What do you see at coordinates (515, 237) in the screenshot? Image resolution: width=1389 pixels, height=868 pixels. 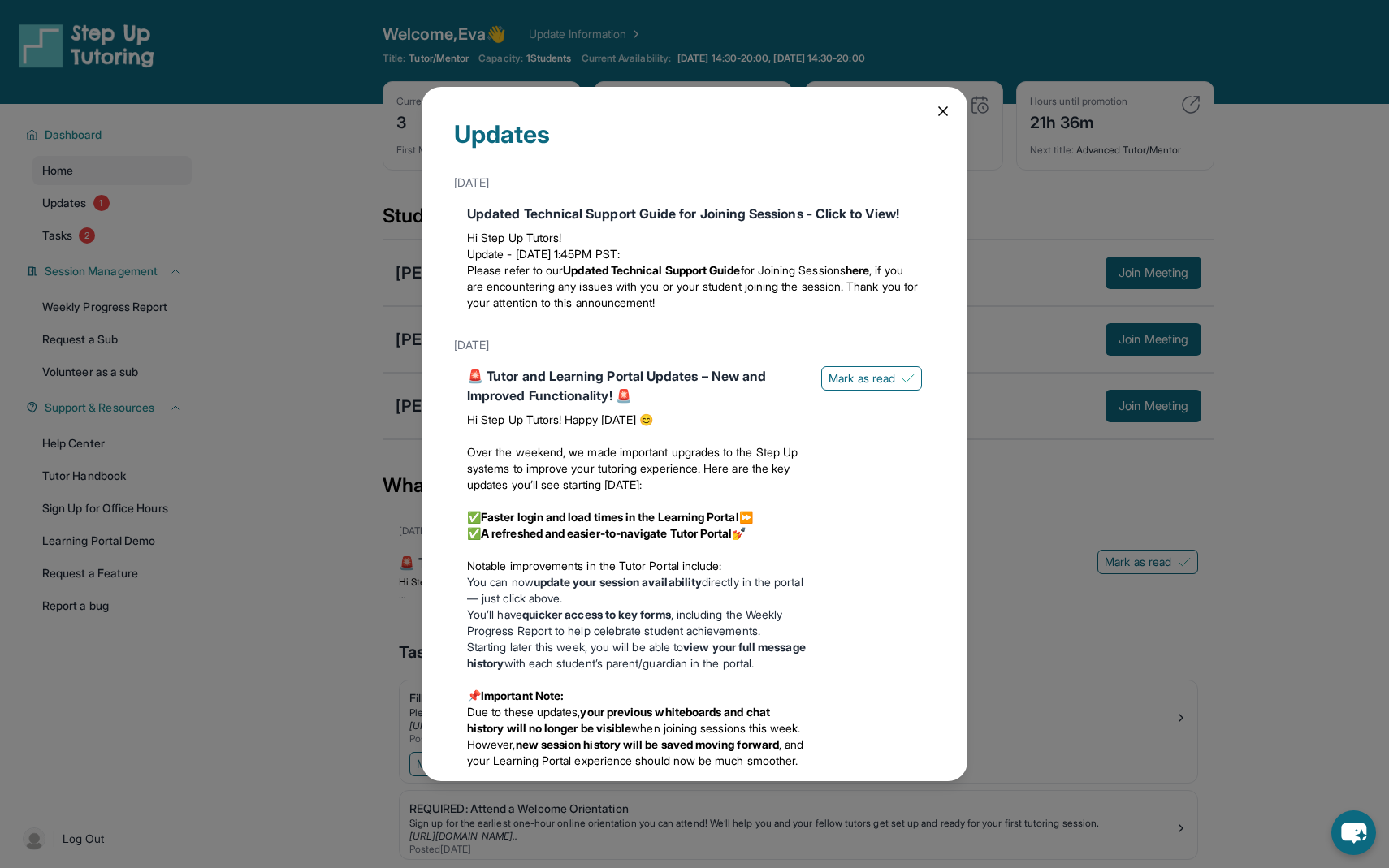 I see `span: Hi Step Up Tutors!` at bounding box center [515, 237].